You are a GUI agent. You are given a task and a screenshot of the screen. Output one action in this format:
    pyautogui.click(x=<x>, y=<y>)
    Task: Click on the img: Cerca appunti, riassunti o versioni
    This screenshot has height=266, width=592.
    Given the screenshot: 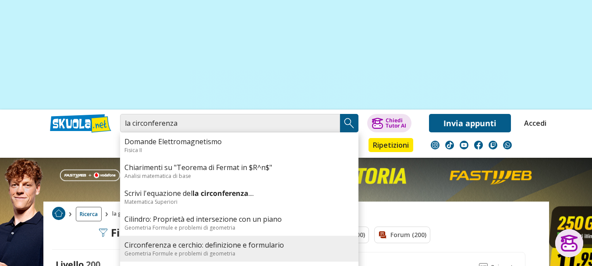 What is the action you would take?
    pyautogui.click(x=349, y=123)
    